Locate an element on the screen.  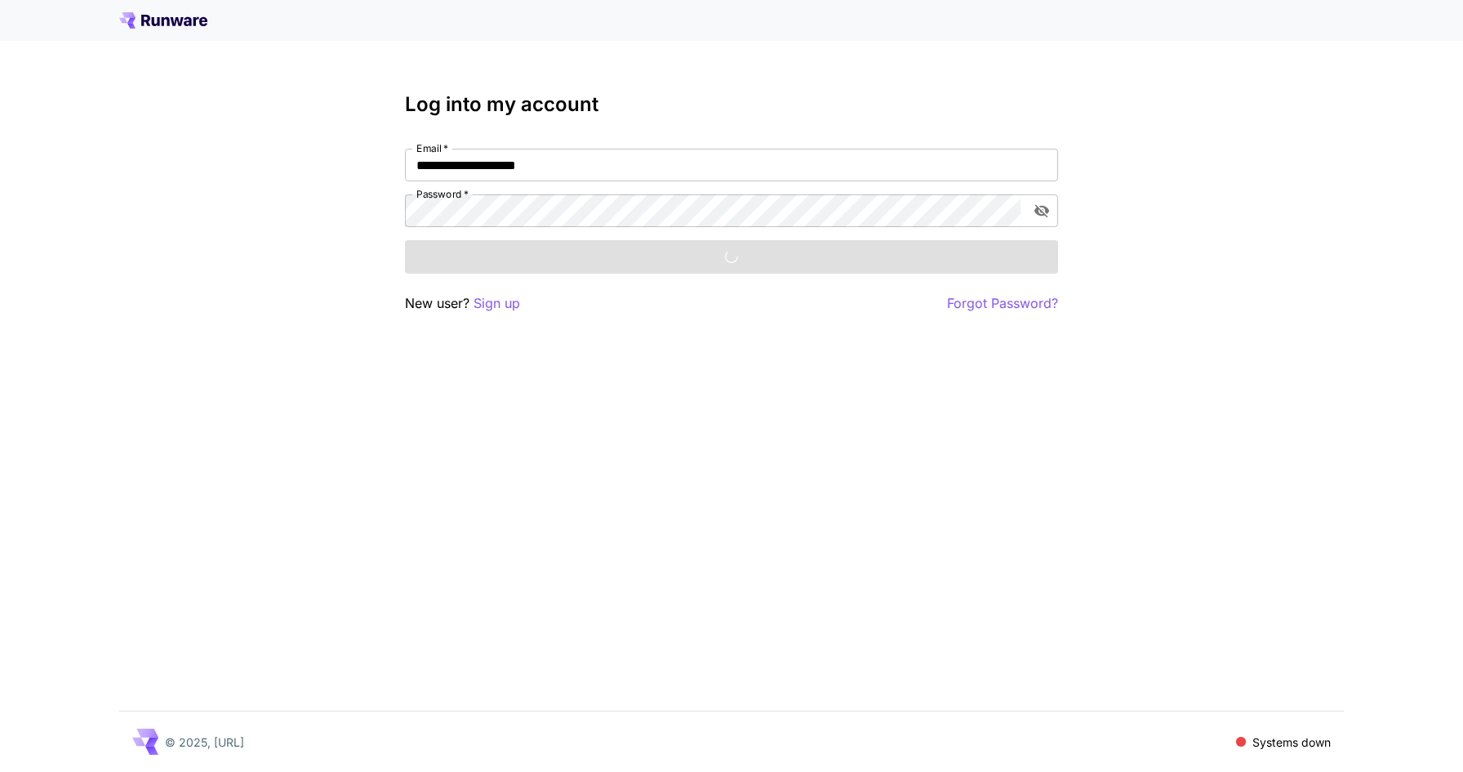
label: Email is located at coordinates (432, 148).